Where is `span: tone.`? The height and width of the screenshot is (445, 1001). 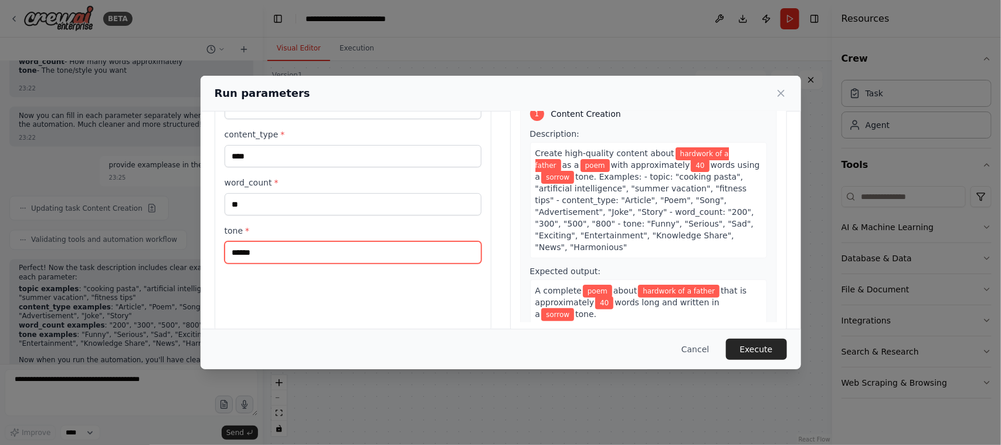
span: tone. is located at coordinates (586, 314).